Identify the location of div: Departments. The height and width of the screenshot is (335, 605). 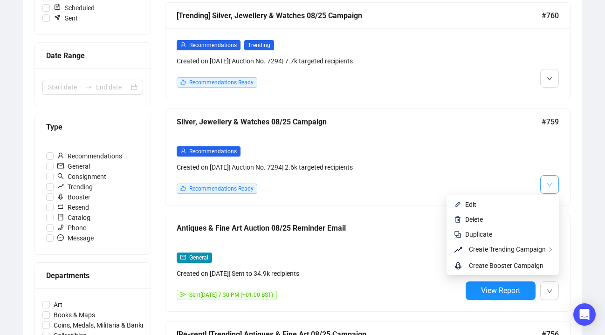
(93, 276).